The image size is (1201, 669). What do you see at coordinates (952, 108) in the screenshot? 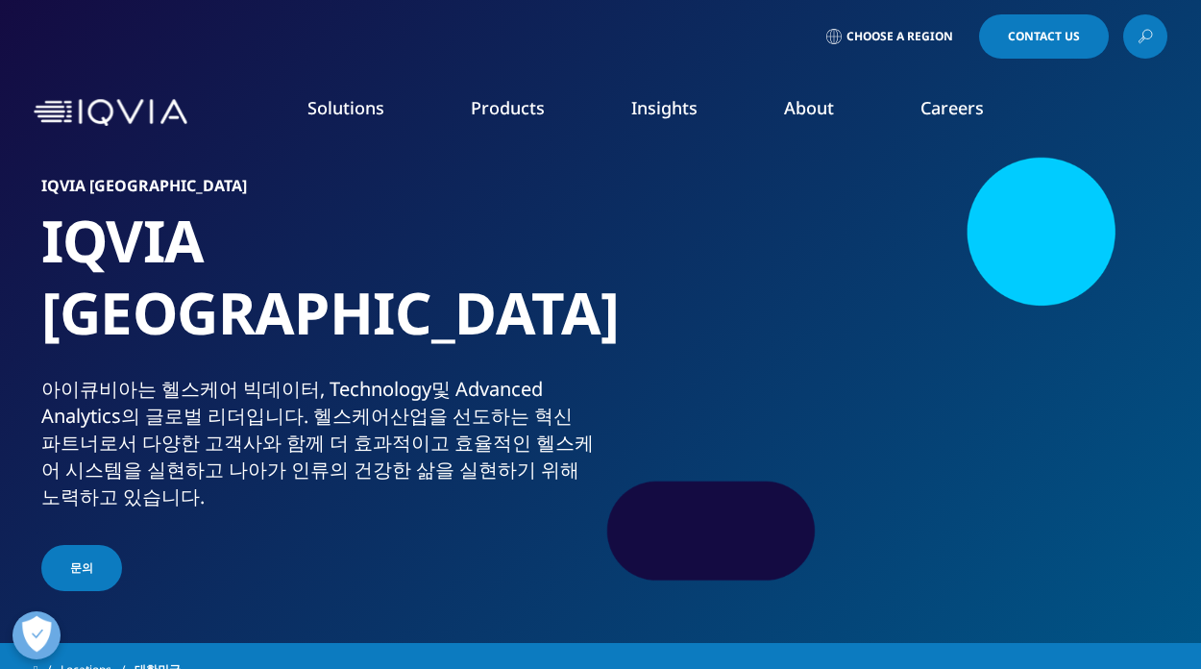
I see `a: Careers` at bounding box center [952, 108].